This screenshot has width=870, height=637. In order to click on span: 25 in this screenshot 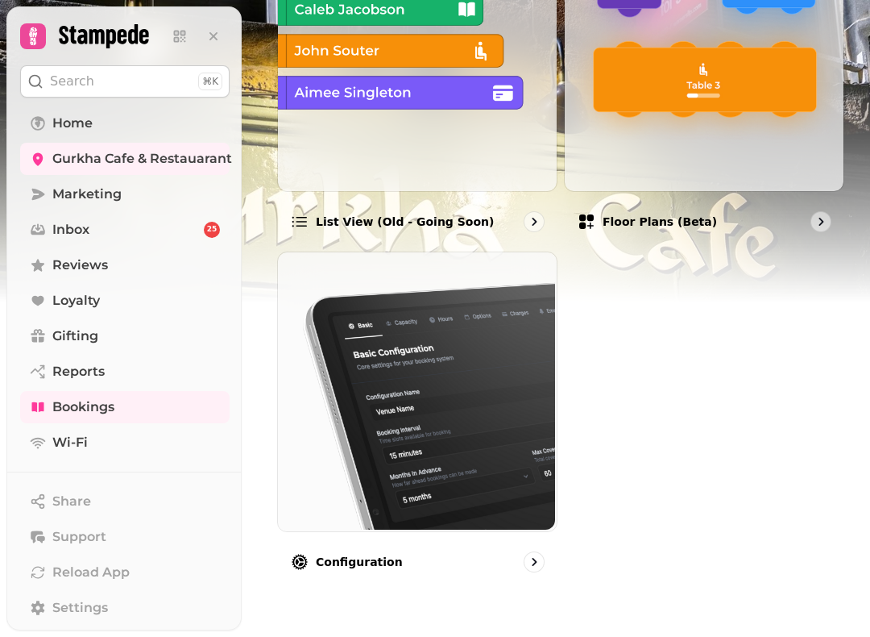, I will do `click(212, 230)`.